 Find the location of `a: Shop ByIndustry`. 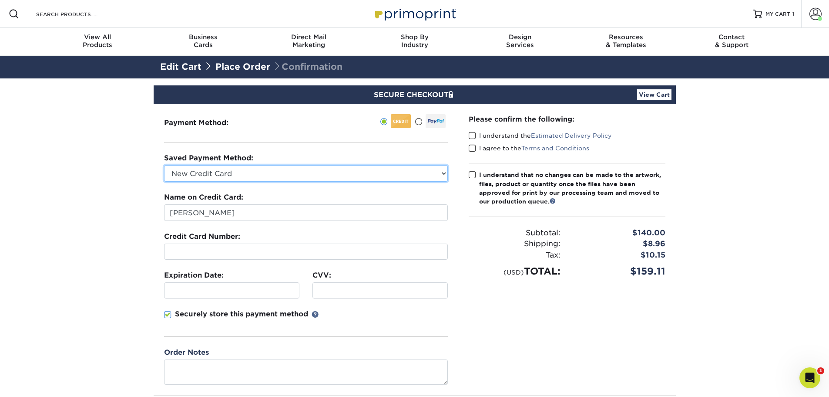

a: Shop ByIndustry is located at coordinates (415, 42).